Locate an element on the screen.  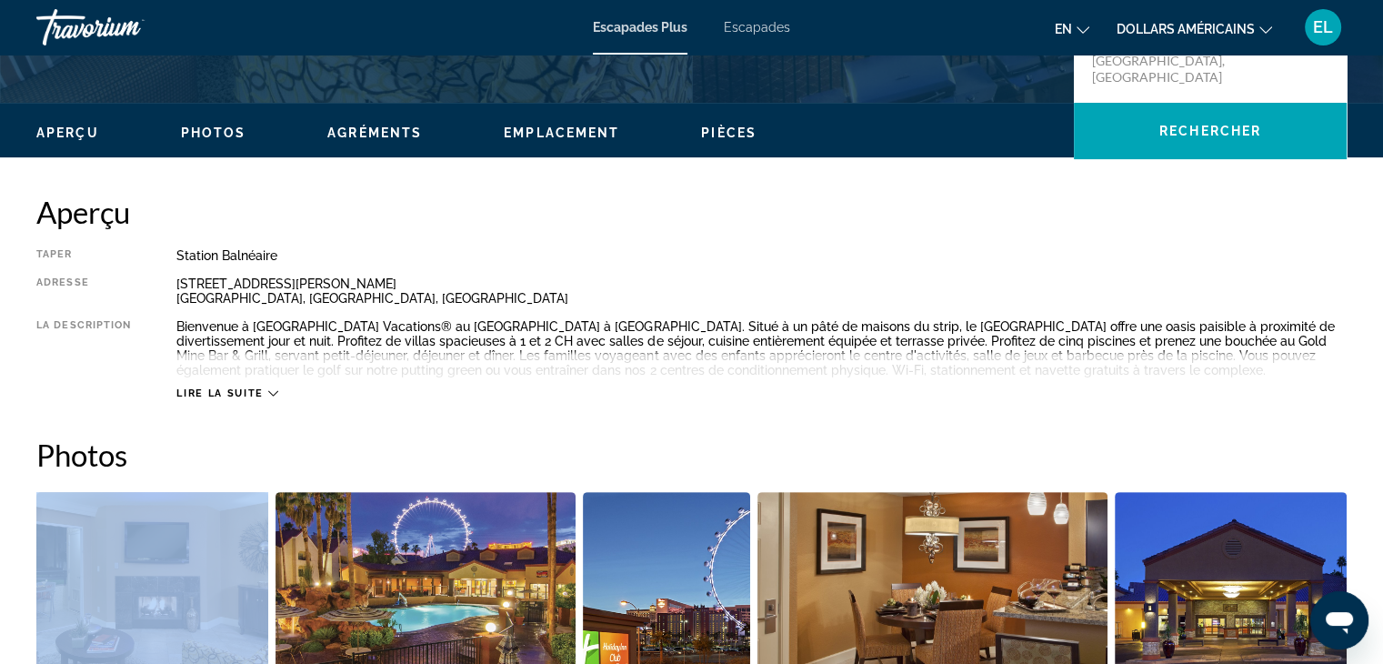
button: Photos is located at coordinates (214, 133).